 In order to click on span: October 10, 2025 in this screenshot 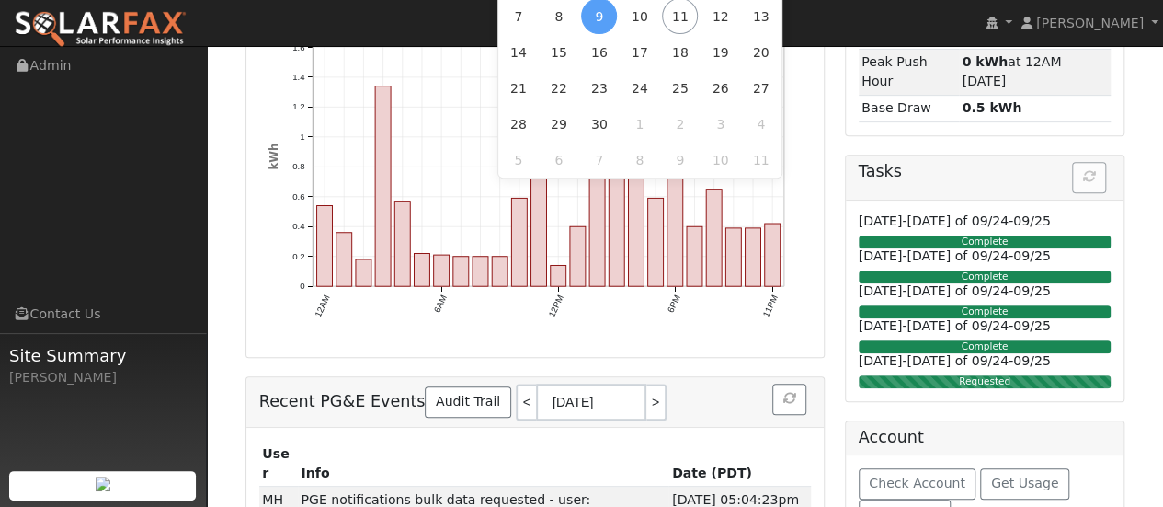, I will do `click(720, 159)`.